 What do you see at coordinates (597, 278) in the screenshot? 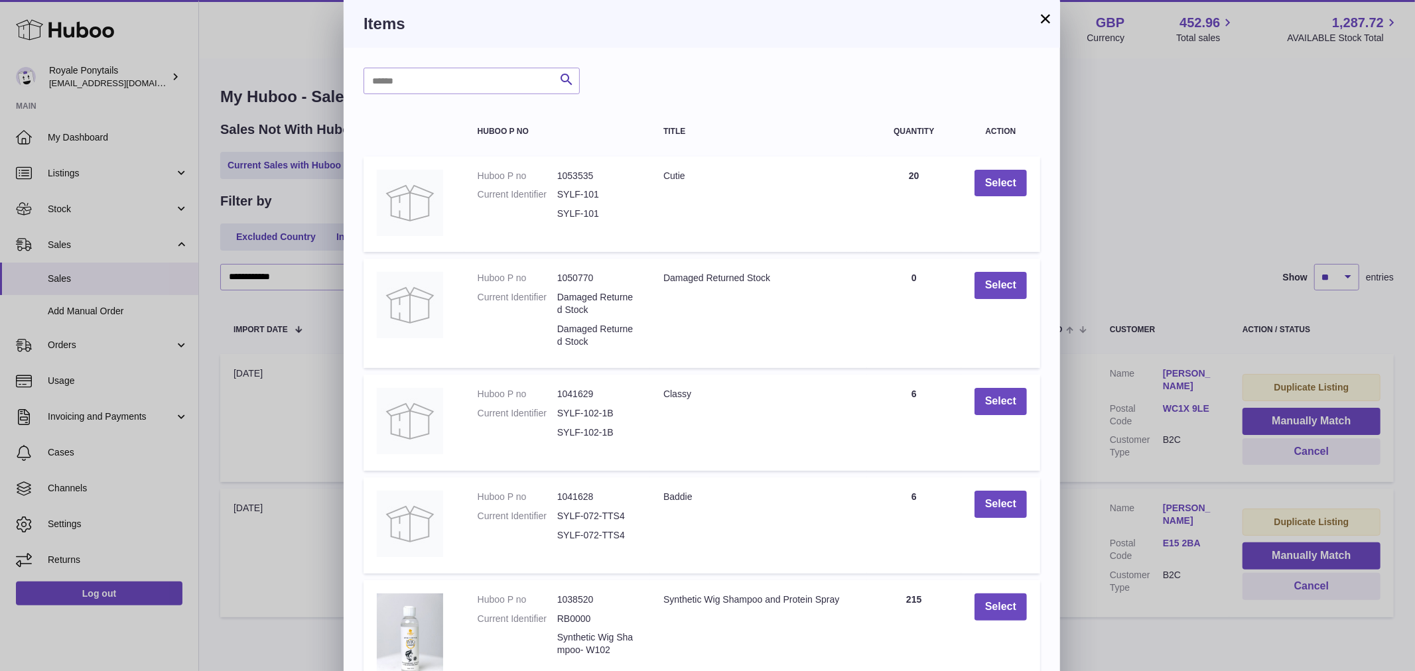
I see `dd: 1050770` at bounding box center [597, 278].